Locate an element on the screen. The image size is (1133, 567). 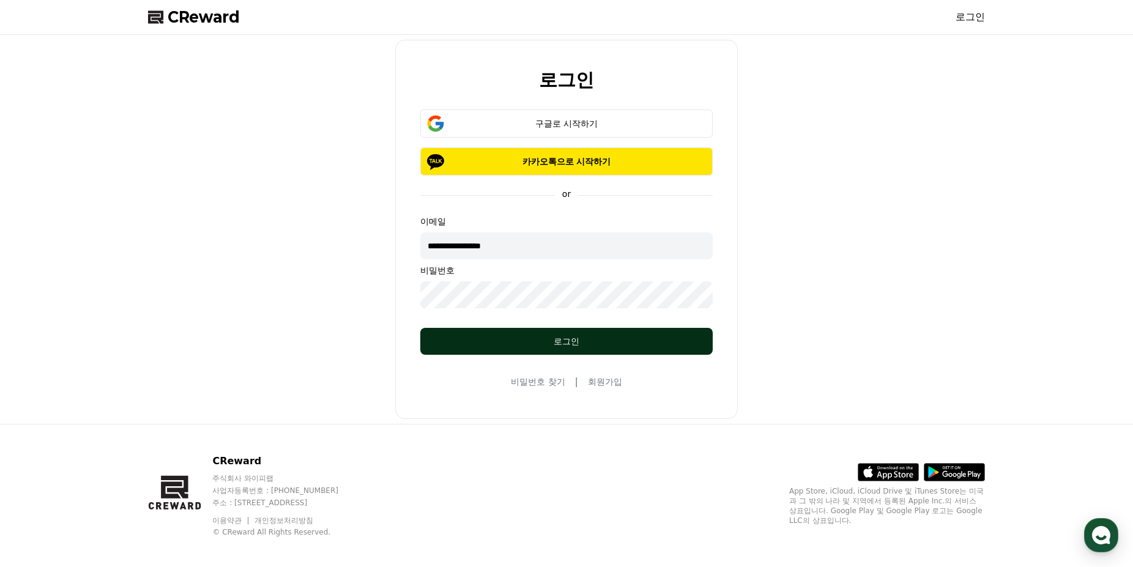
a: 회원가입 is located at coordinates (605, 382).